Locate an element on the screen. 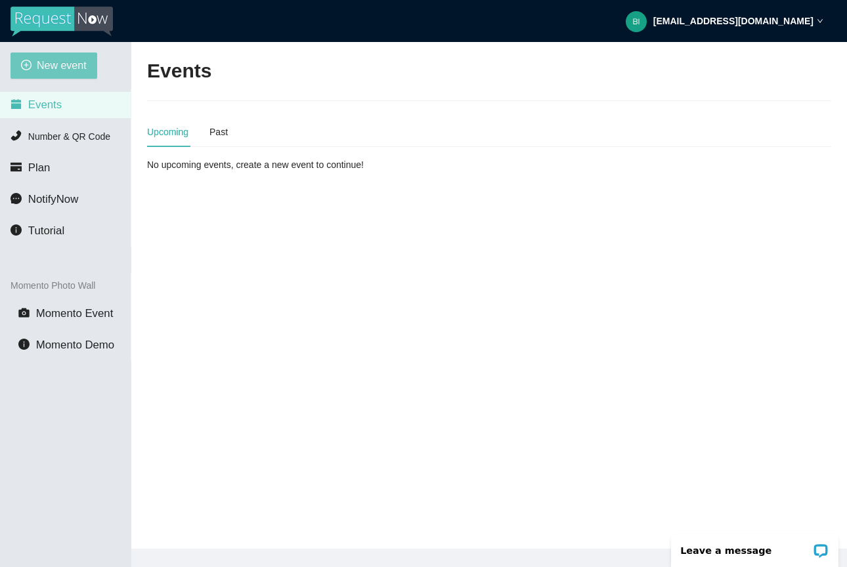 This screenshot has width=847, height=567. span: New event is located at coordinates (62, 65).